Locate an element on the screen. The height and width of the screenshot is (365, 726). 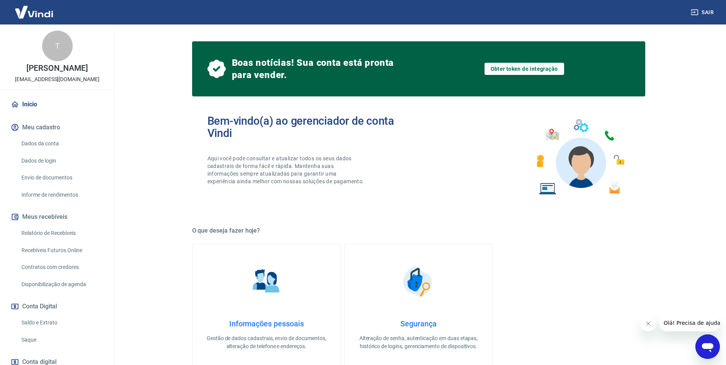
span: Boas notícias! Sua conta está pronta para vender. is located at coordinates (315, 69).